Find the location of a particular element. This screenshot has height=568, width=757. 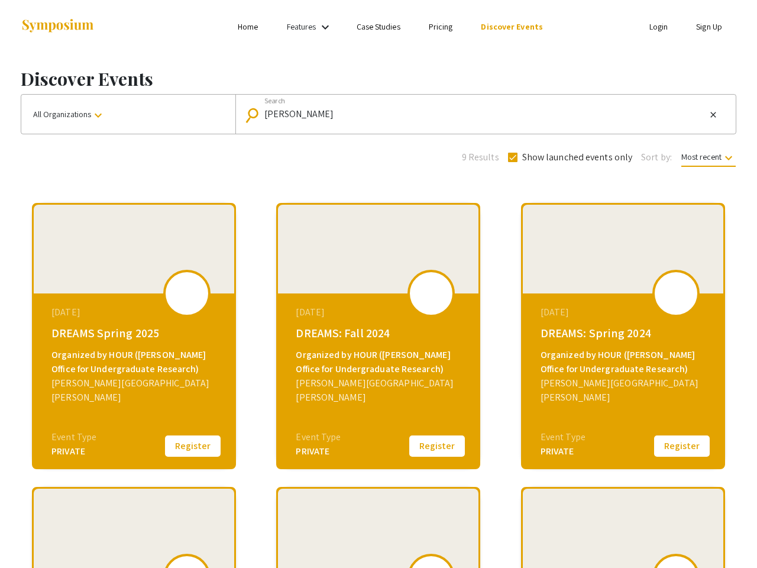

button: Most recent is located at coordinates (709, 157).